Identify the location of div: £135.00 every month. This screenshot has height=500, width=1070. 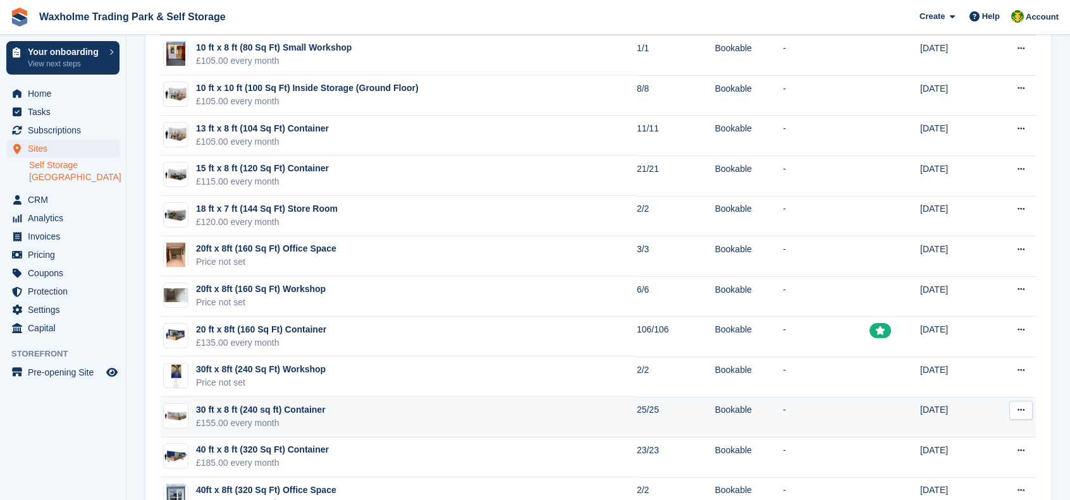
(261, 343).